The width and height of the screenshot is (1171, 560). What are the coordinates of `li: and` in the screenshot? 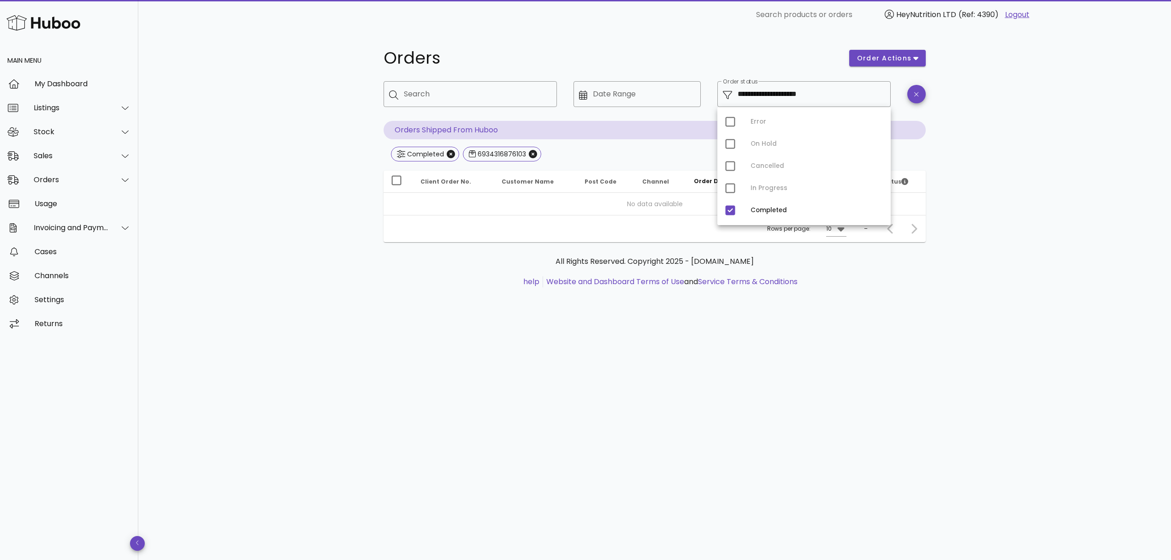 It's located at (670, 282).